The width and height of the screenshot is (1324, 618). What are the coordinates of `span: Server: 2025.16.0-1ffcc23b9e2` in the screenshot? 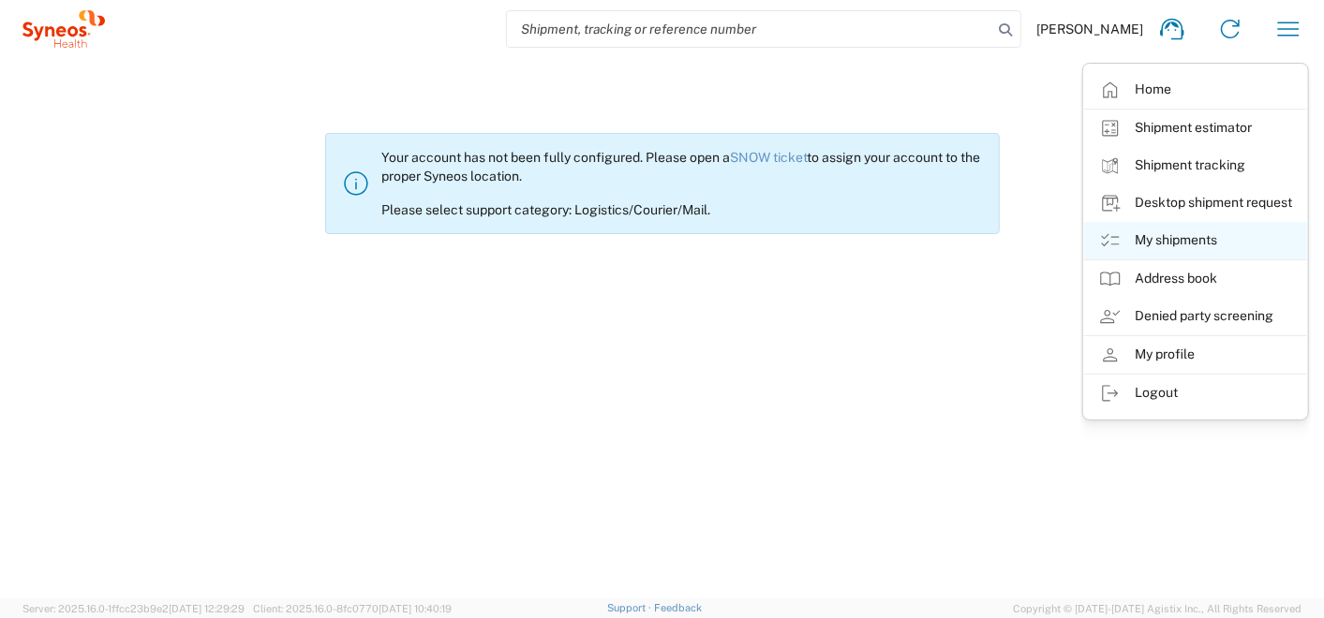 It's located at (133, 609).